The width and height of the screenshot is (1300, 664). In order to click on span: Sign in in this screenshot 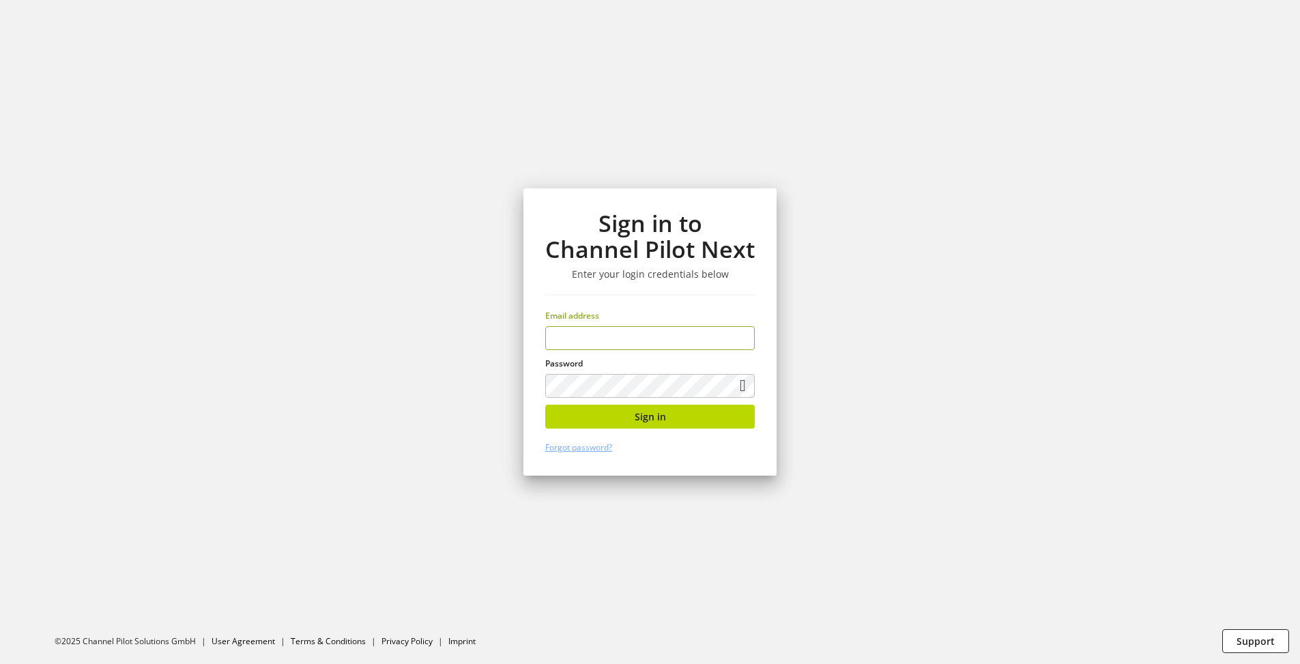, I will do `click(650, 416)`.